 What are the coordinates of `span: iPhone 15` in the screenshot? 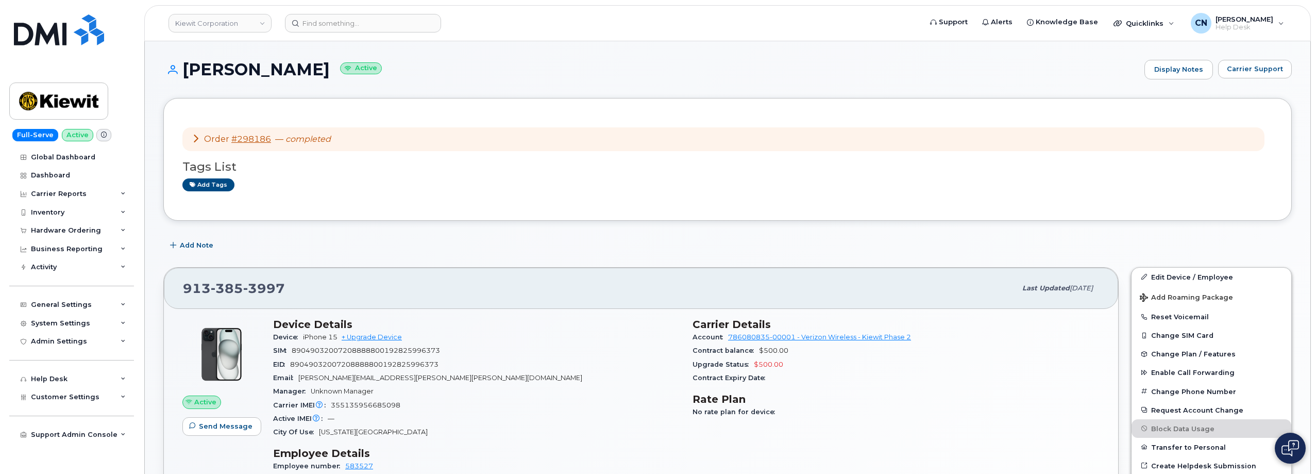 It's located at (320, 337).